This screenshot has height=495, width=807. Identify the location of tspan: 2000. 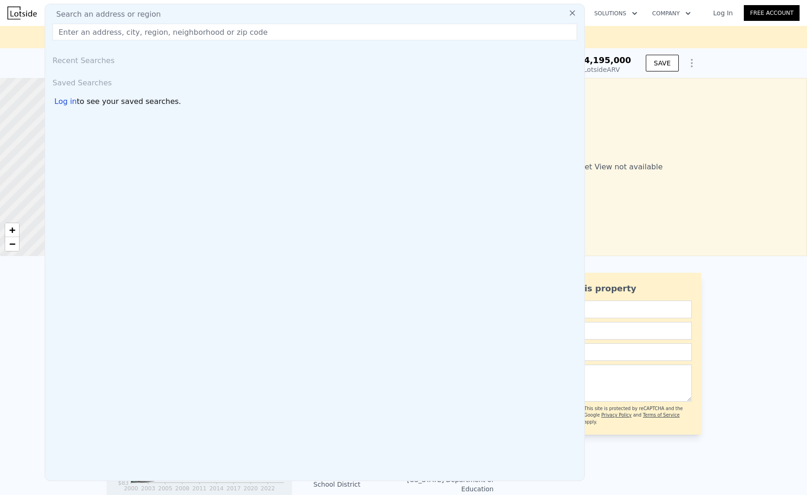
(130, 489).